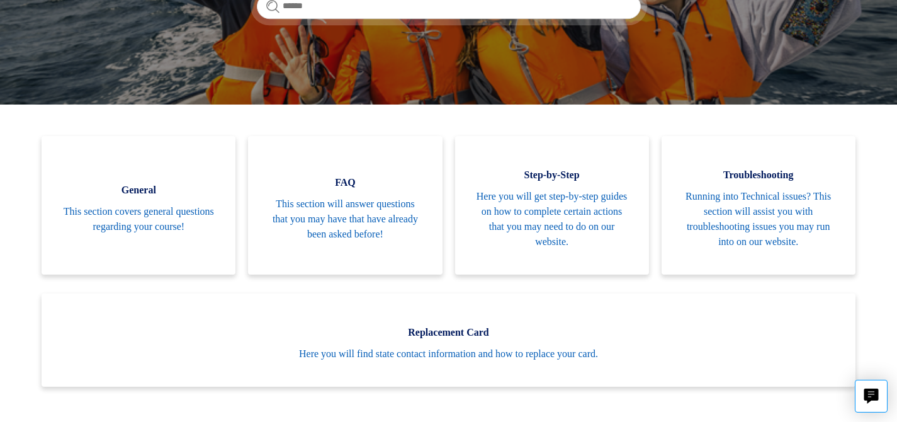  Describe the element at coordinates (552, 205) in the screenshot. I see `a: Step-by-Step Here you will get step-by-step guides on how to complete certain actions that you ma...` at that location.